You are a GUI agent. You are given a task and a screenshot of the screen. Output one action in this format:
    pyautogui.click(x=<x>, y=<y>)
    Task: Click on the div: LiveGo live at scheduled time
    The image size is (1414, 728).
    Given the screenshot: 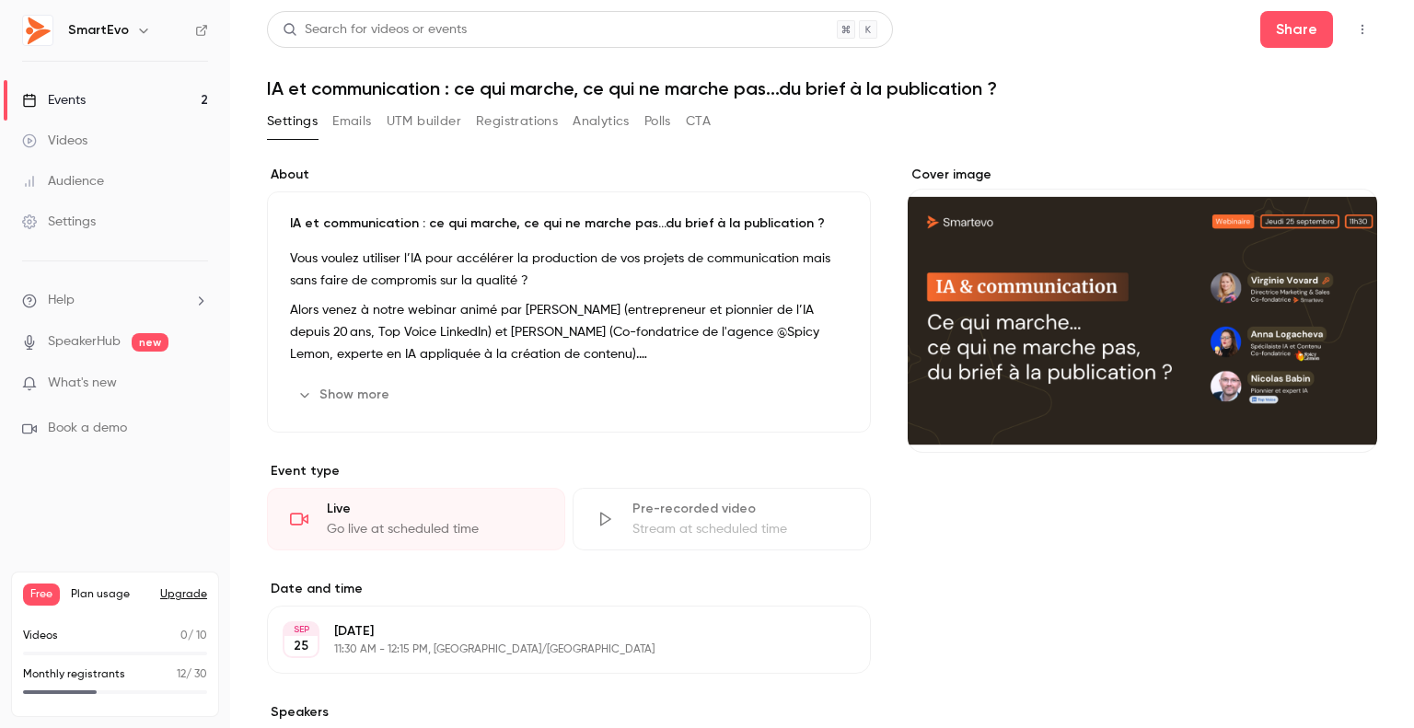 What is the action you would take?
    pyautogui.click(x=416, y=519)
    